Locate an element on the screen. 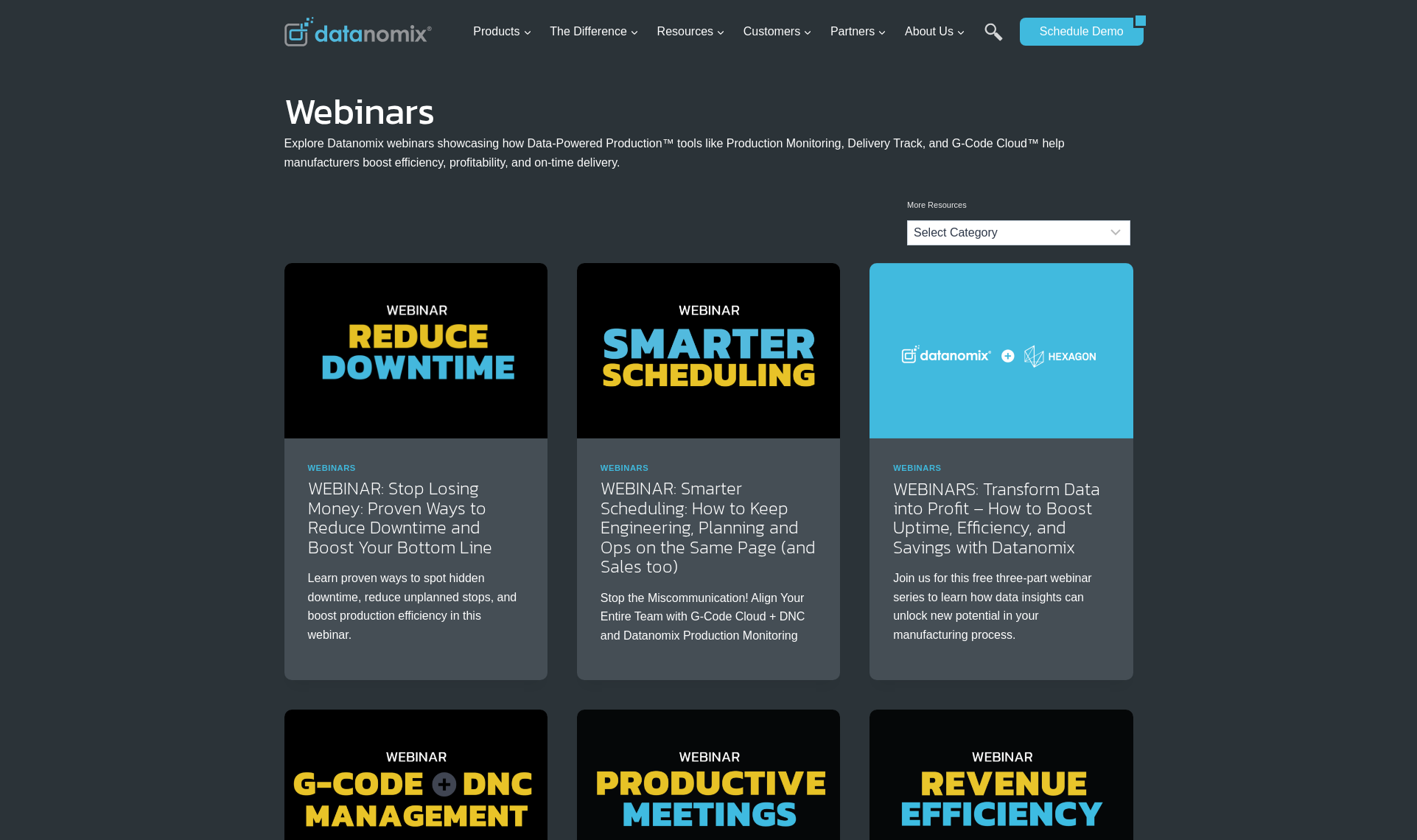 The height and width of the screenshot is (840, 1417). span: Explore Datanomix webinars showcasing how Data-Powered Production™ tools like Production Monitori... is located at coordinates (675, 152).